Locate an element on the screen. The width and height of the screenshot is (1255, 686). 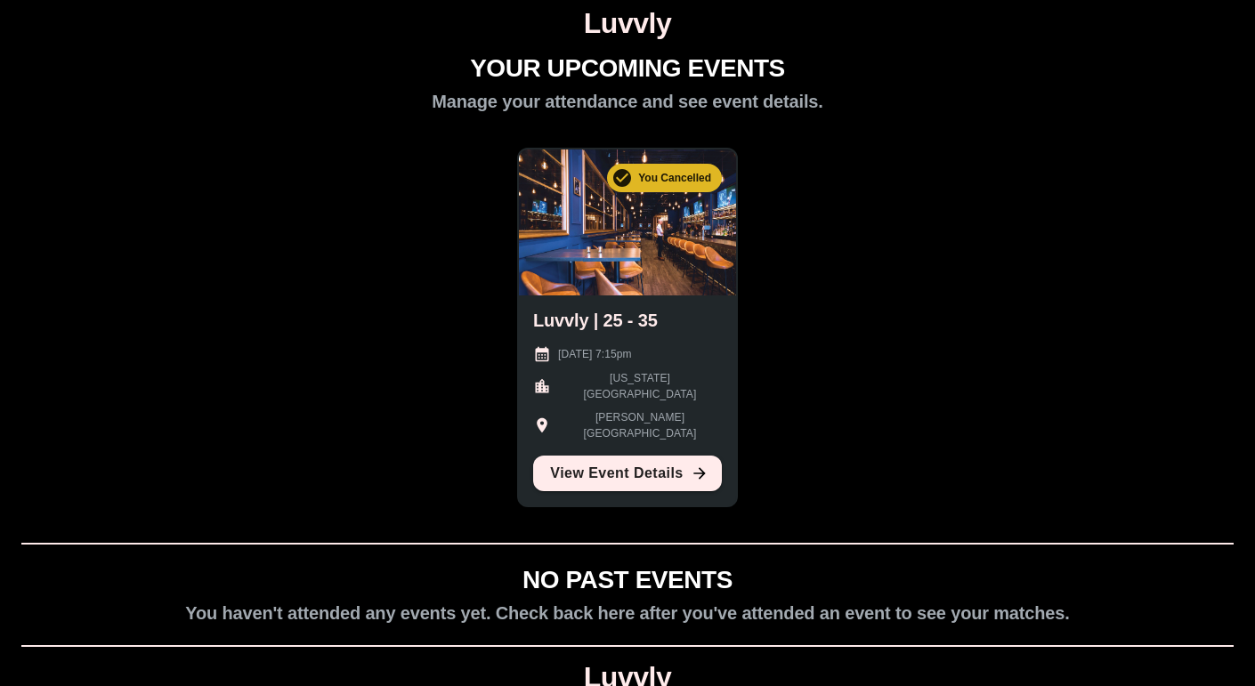
a: View Event Details is located at coordinates (627, 473).